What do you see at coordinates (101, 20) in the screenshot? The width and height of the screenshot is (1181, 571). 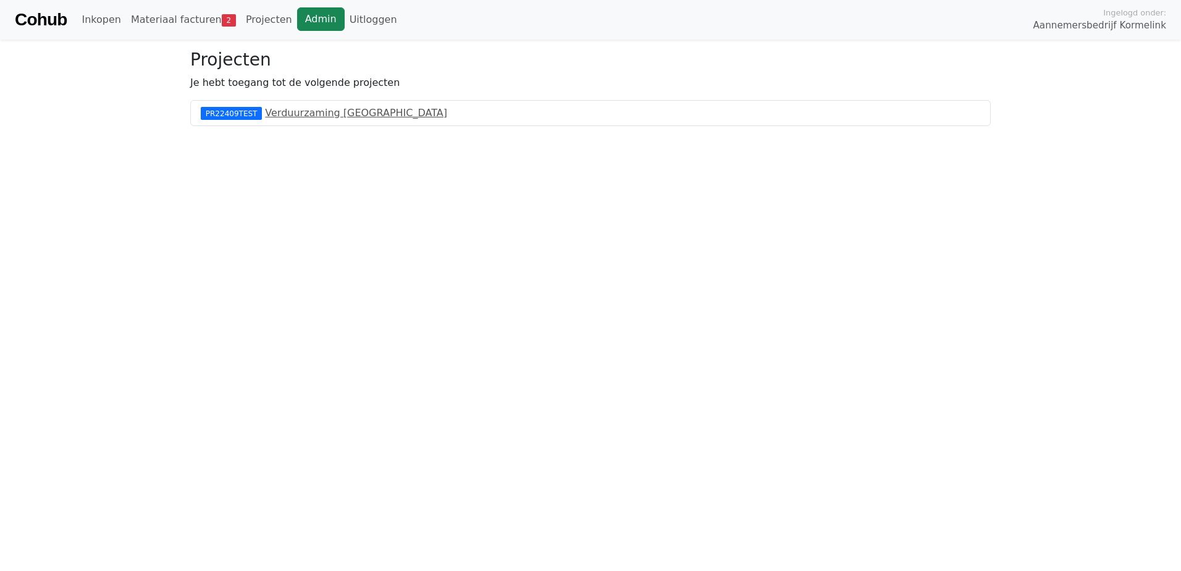 I see `a: Inkopen` at bounding box center [101, 20].